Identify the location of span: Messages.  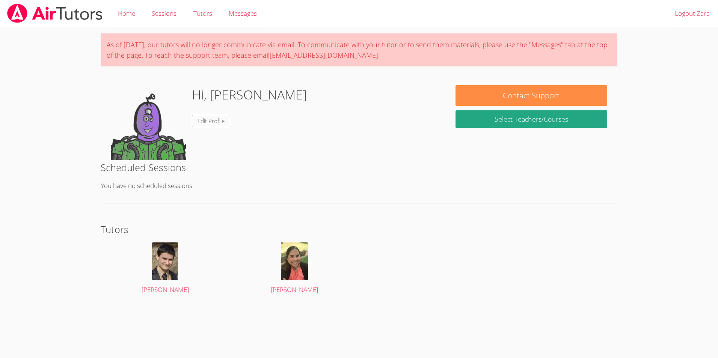
(243, 13).